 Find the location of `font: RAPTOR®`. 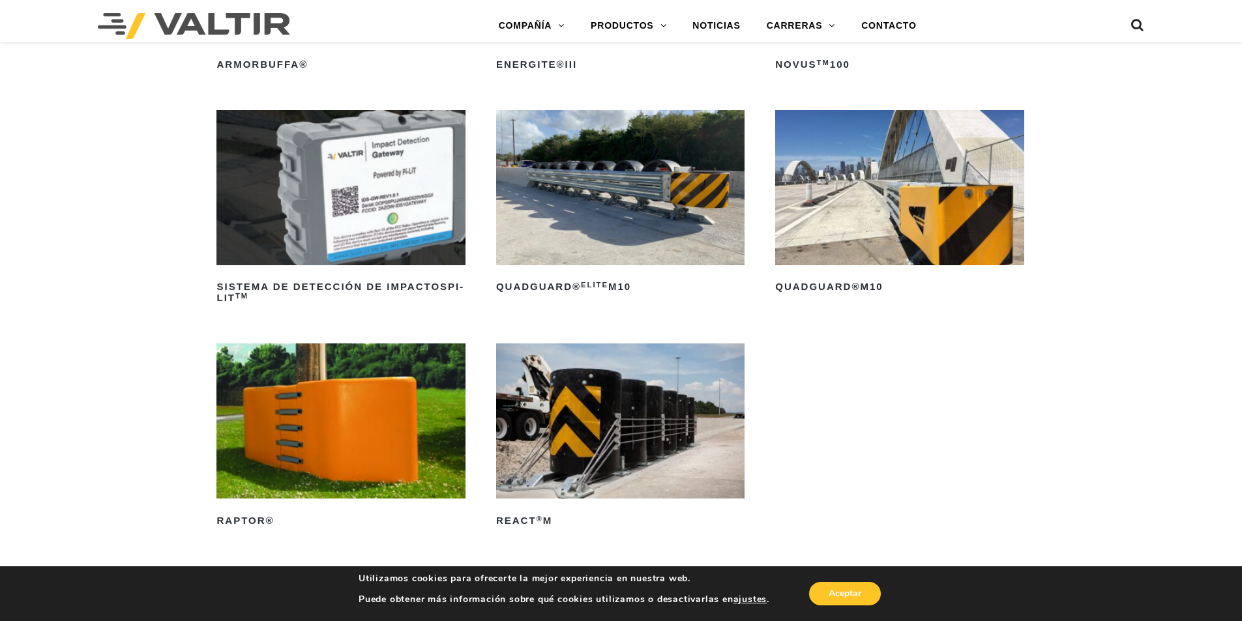

font: RAPTOR® is located at coordinates (245, 520).